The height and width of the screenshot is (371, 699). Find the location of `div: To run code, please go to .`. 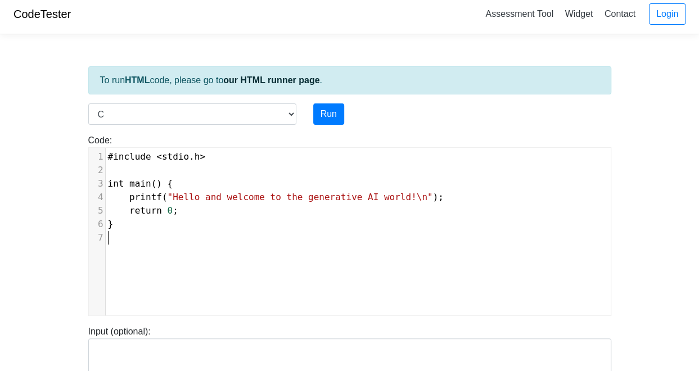

div: To run code, please go to . is located at coordinates (350, 80).